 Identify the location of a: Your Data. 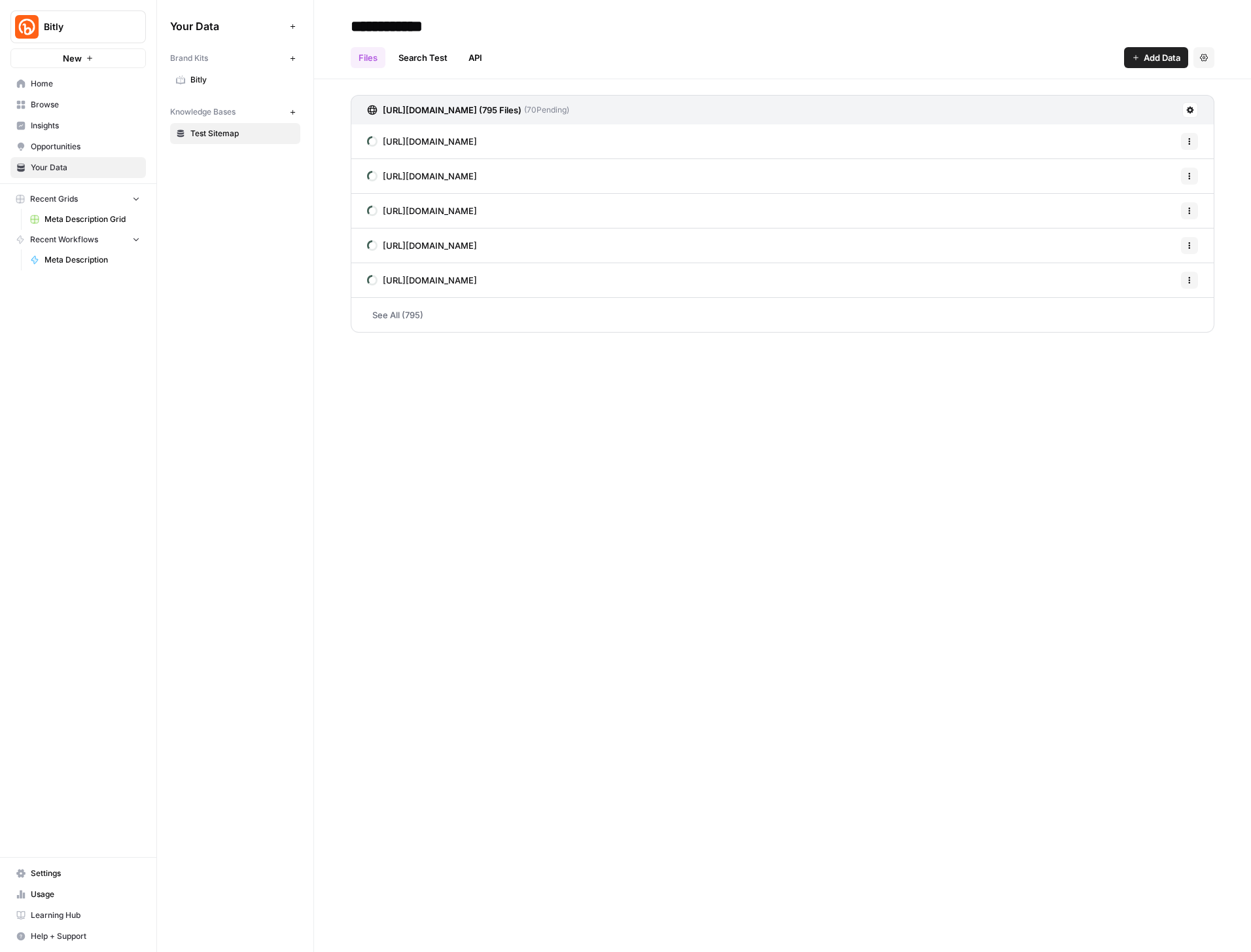
(77, 167).